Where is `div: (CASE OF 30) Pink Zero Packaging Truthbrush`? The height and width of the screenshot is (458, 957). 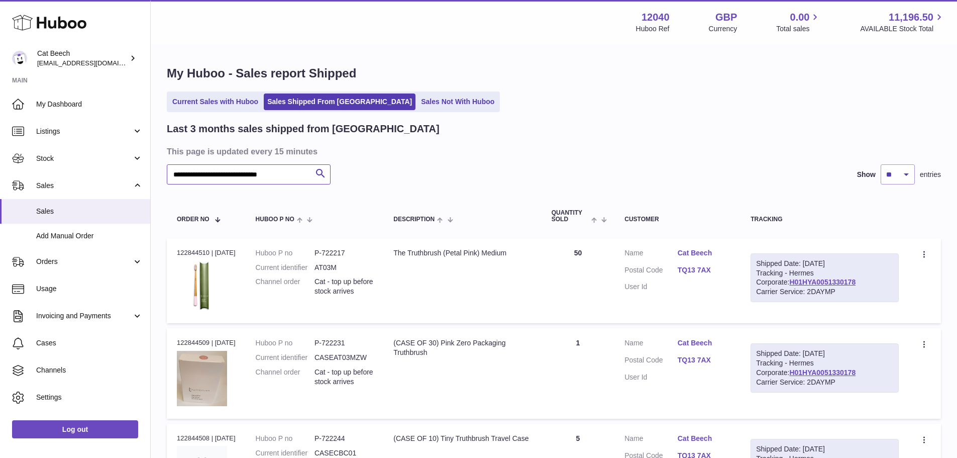
div: (CASE OF 30) Pink Zero Packaging Truthbrush is located at coordinates (462, 348).